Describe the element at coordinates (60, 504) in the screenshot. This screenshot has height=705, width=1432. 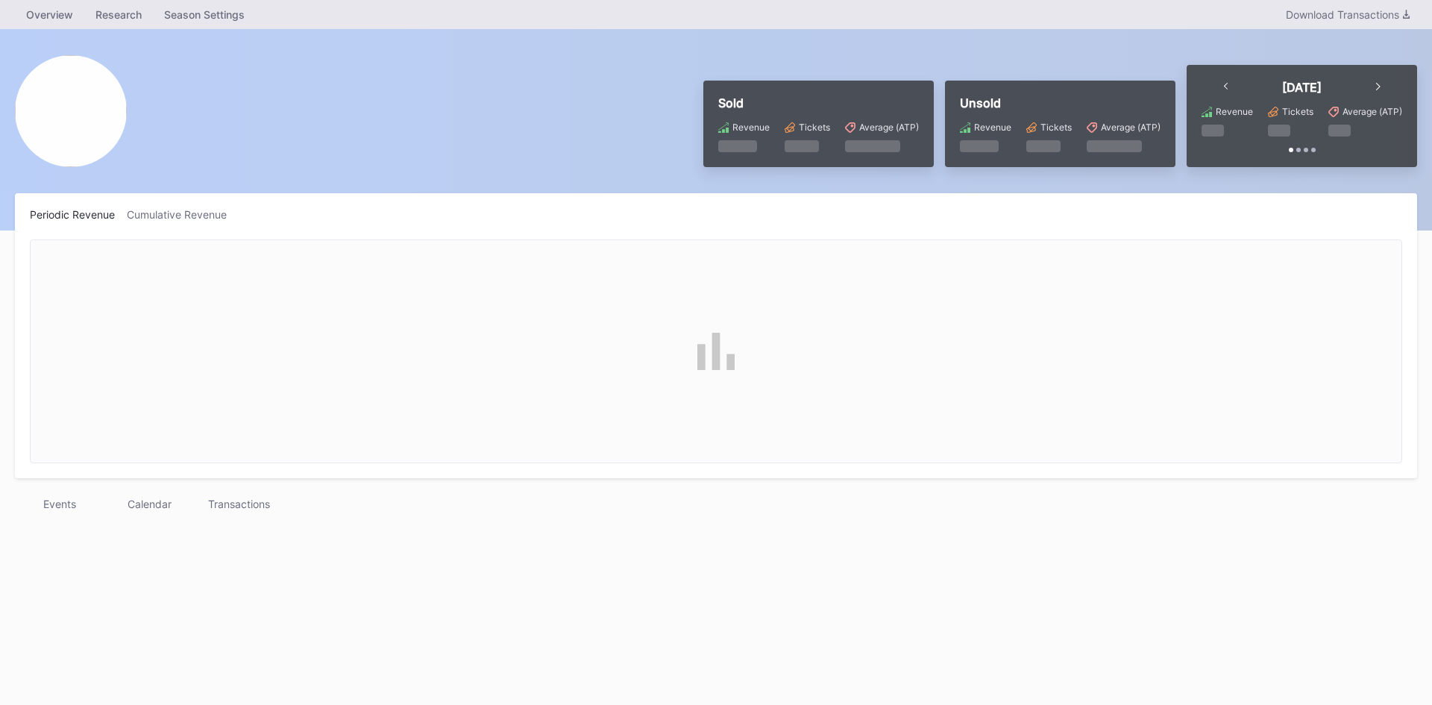
I see `div: Events` at that location.